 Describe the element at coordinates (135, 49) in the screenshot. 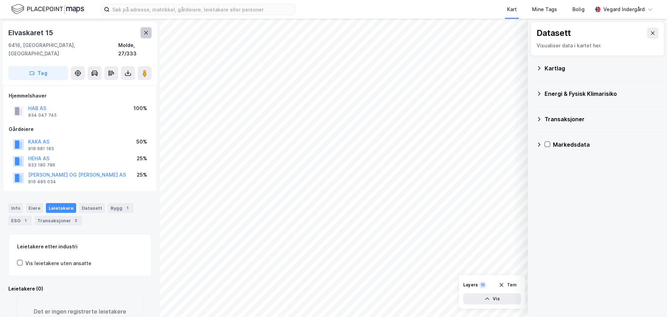

I see `div: Molde, 27/333` at that location.